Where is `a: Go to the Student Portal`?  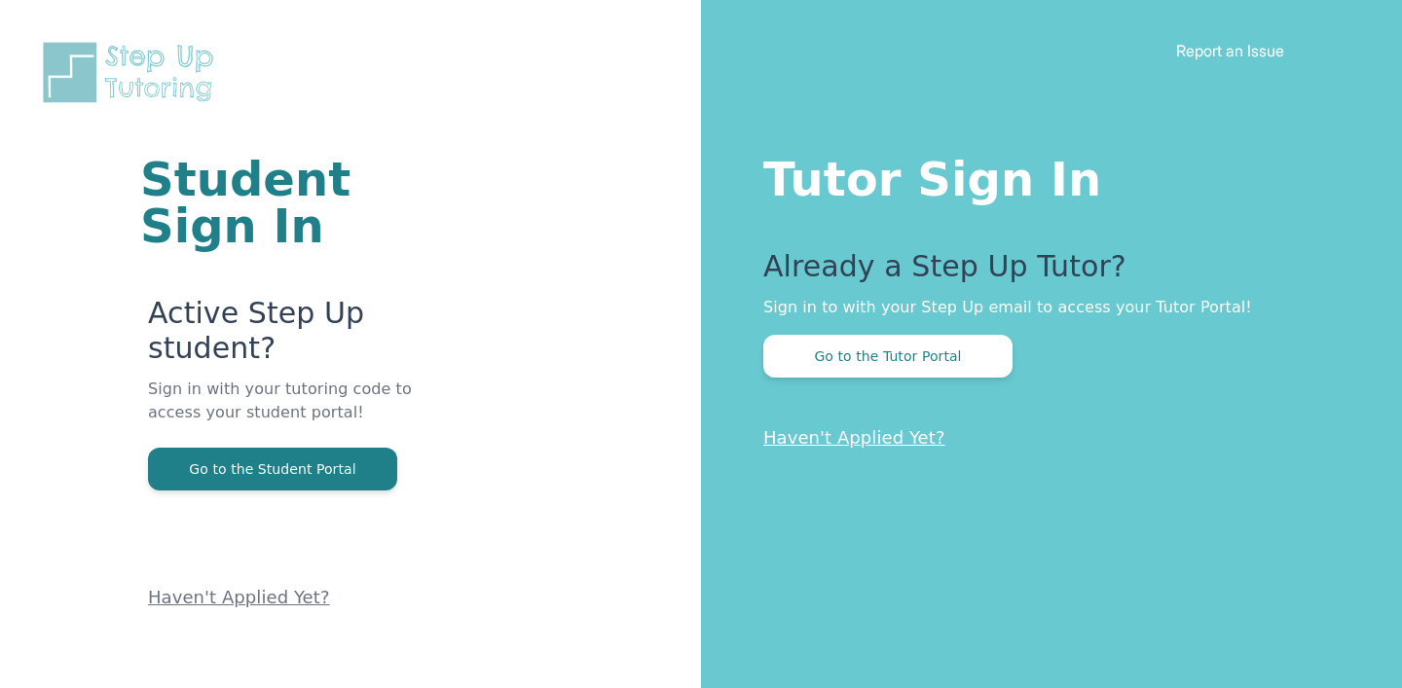
a: Go to the Student Portal is located at coordinates (273, 468).